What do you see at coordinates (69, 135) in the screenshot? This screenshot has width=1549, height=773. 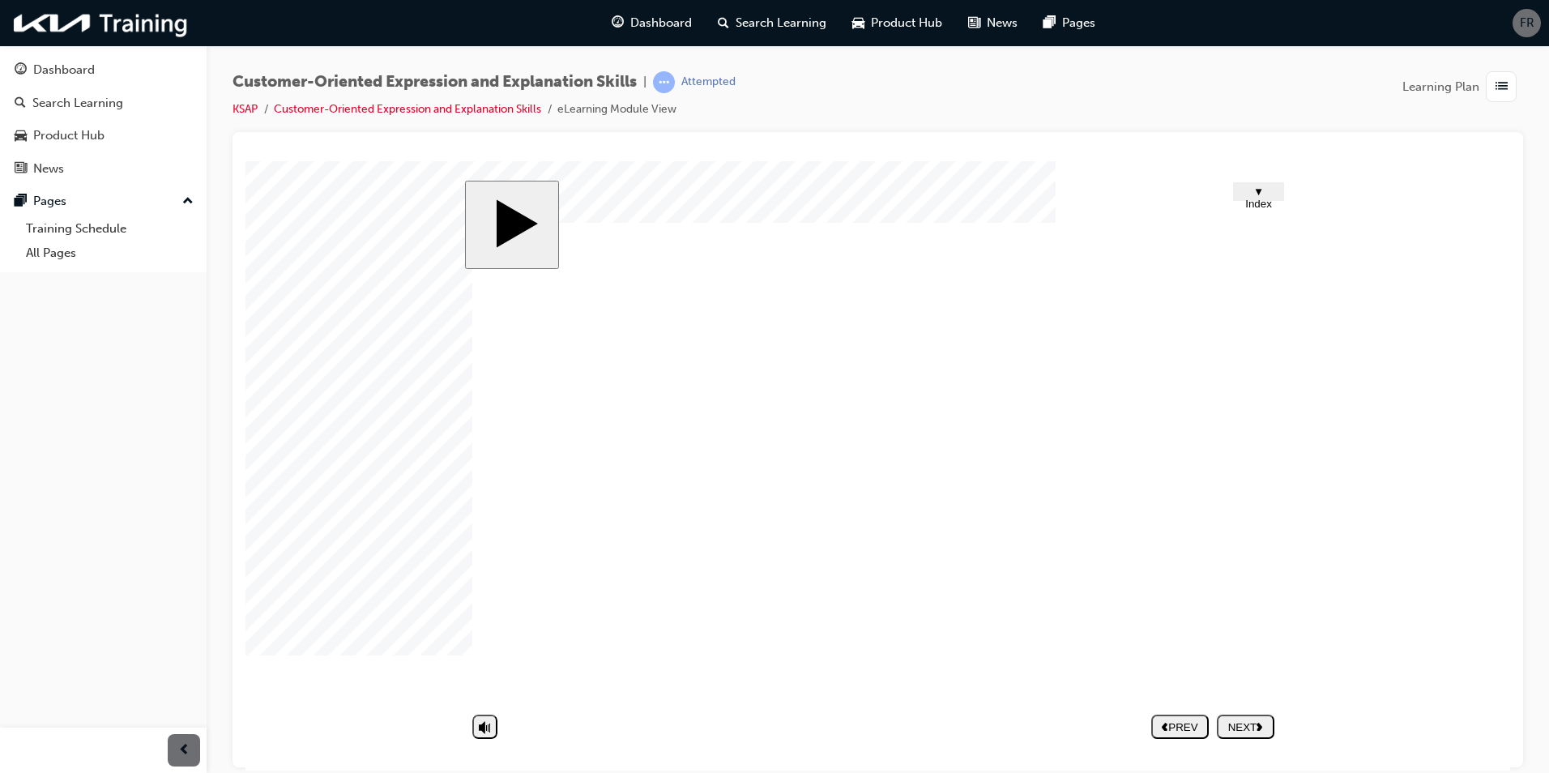 I see `div: Product Hub` at bounding box center [69, 135].